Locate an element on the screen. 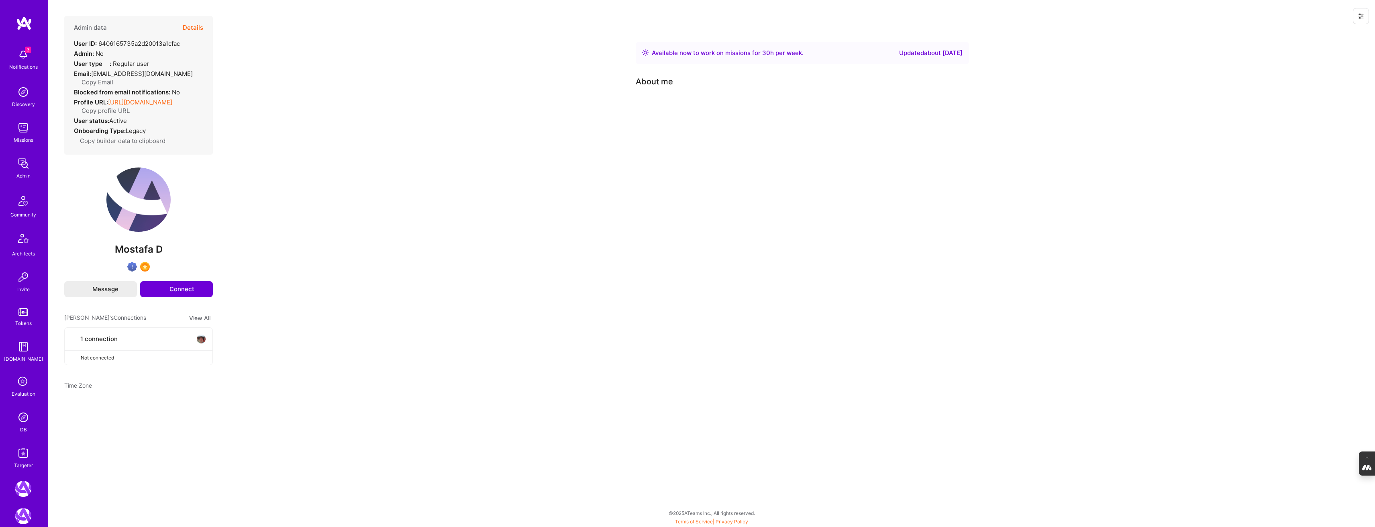  img: High Potential User is located at coordinates (132, 267).